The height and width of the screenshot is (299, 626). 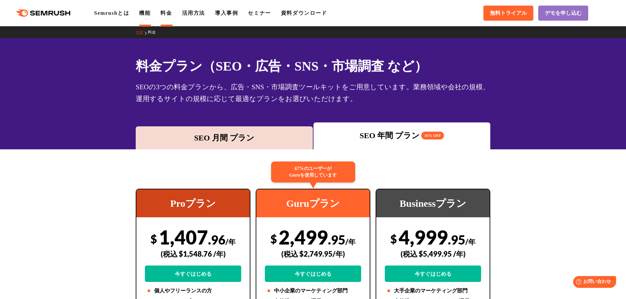 What do you see at coordinates (313, 203) in the screenshot?
I see `div: Guruプラン` at bounding box center [313, 203].